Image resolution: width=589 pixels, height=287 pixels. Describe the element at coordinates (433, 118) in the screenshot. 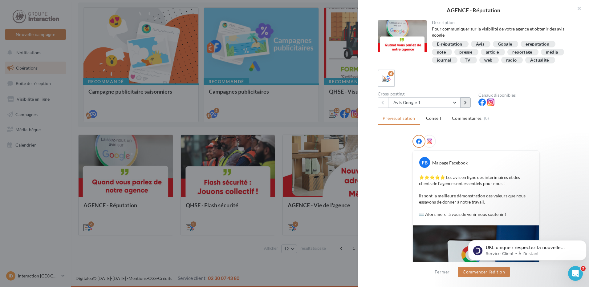

I see `span: Conseil` at that location.